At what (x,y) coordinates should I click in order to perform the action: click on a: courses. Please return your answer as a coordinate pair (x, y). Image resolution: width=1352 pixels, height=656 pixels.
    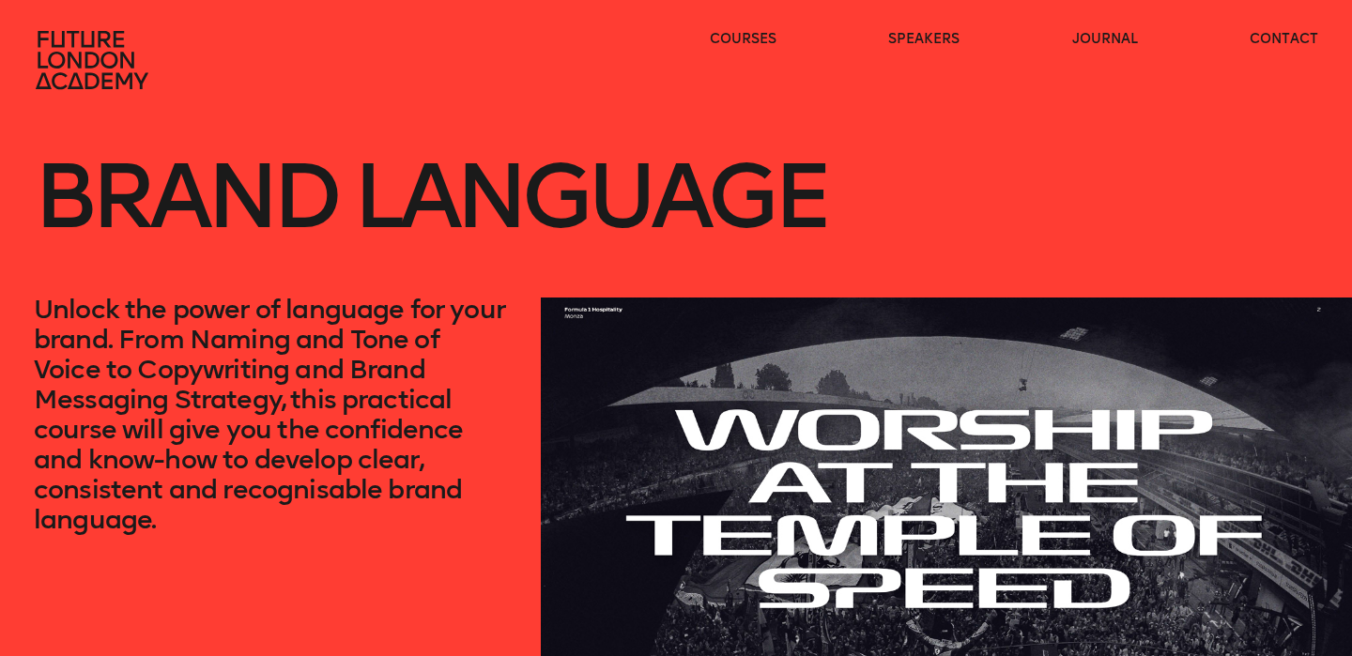
    Looking at the image, I should click on (742, 39).